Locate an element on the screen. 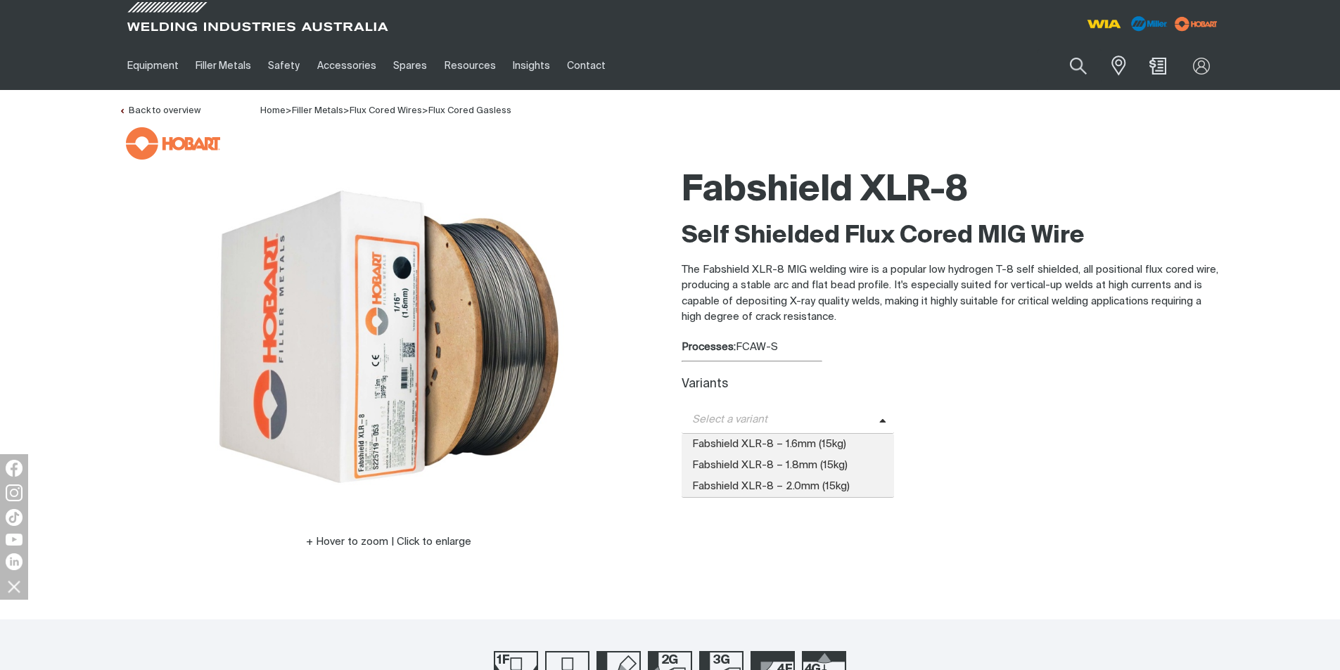 The height and width of the screenshot is (670, 1340). img: TikTok is located at coordinates (14, 518).